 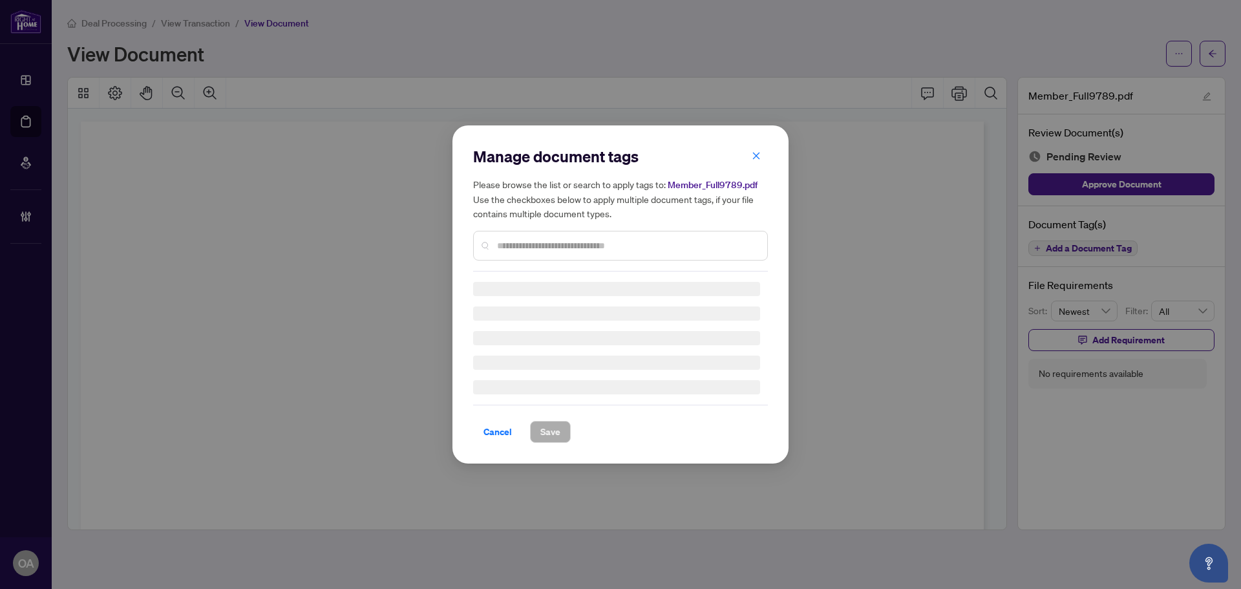 I want to click on button: Cancel, so click(x=498, y=432).